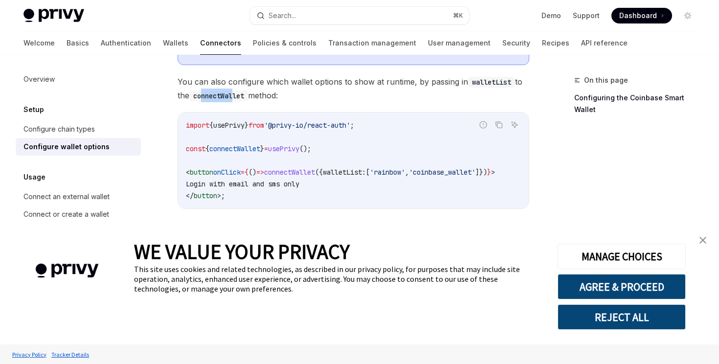  I want to click on a: Dashboard, so click(642, 16).